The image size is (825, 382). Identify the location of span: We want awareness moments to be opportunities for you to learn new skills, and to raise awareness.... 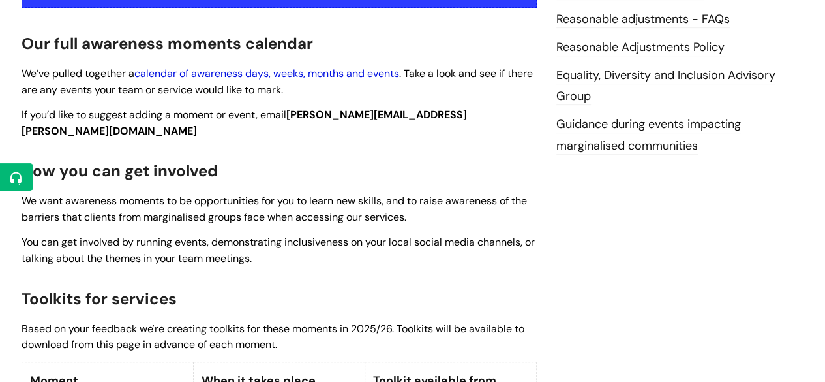
(274, 209).